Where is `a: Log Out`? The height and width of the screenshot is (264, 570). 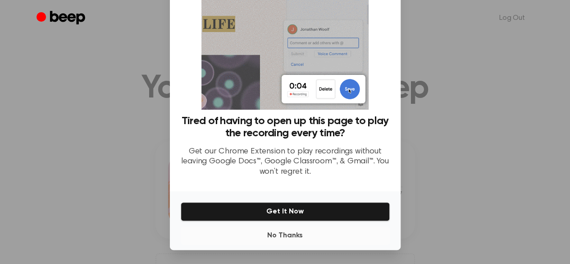
a: Log Out is located at coordinates (512, 18).